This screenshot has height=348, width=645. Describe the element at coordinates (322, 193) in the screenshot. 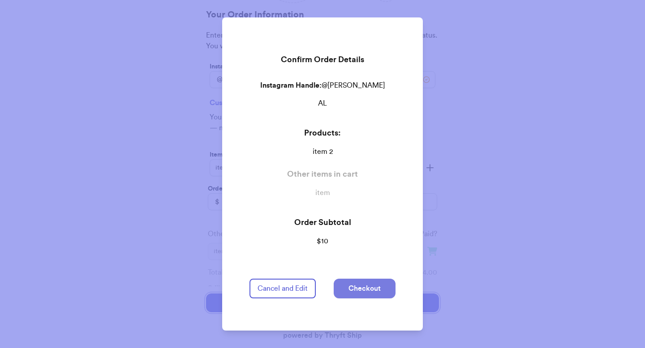

I see `span: item` at that location.